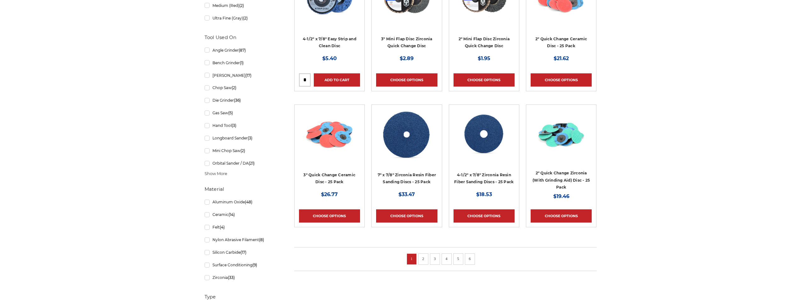  What do you see at coordinates (232, 214) in the screenshot?
I see `span: (14)` at bounding box center [232, 214].